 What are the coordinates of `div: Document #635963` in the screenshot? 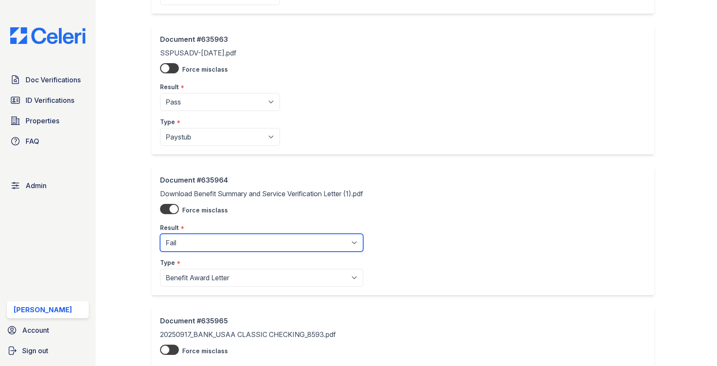 It's located at (220, 39).